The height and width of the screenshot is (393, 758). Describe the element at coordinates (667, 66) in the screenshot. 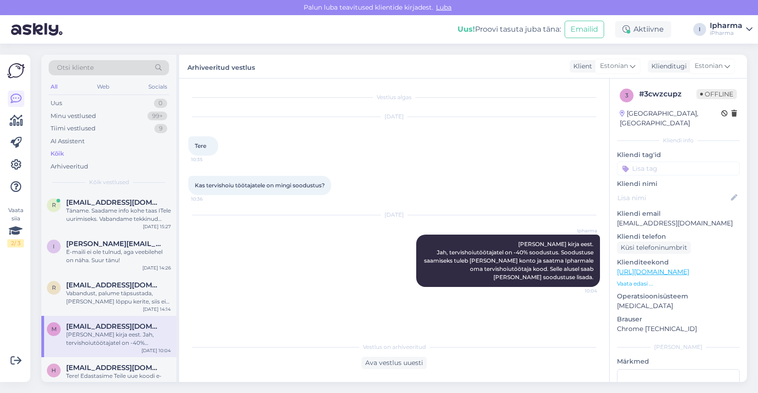

I see `div: Klienditugi` at that location.